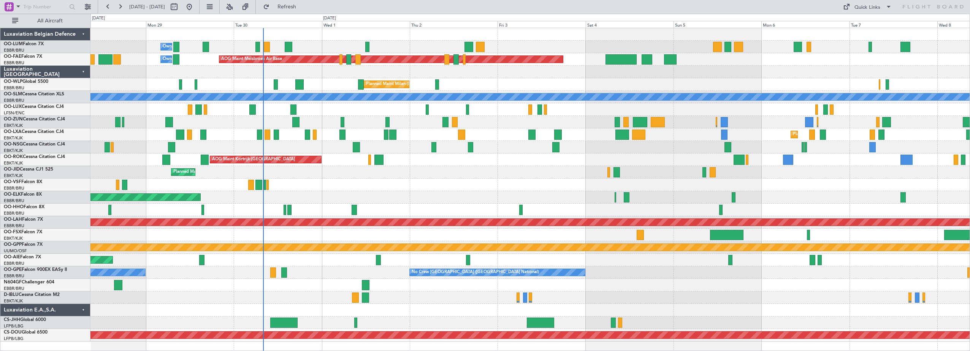 This screenshot has width=970, height=351. What do you see at coordinates (24, 44) in the screenshot?
I see `a: OO-LUMFalcon 7X` at bounding box center [24, 44].